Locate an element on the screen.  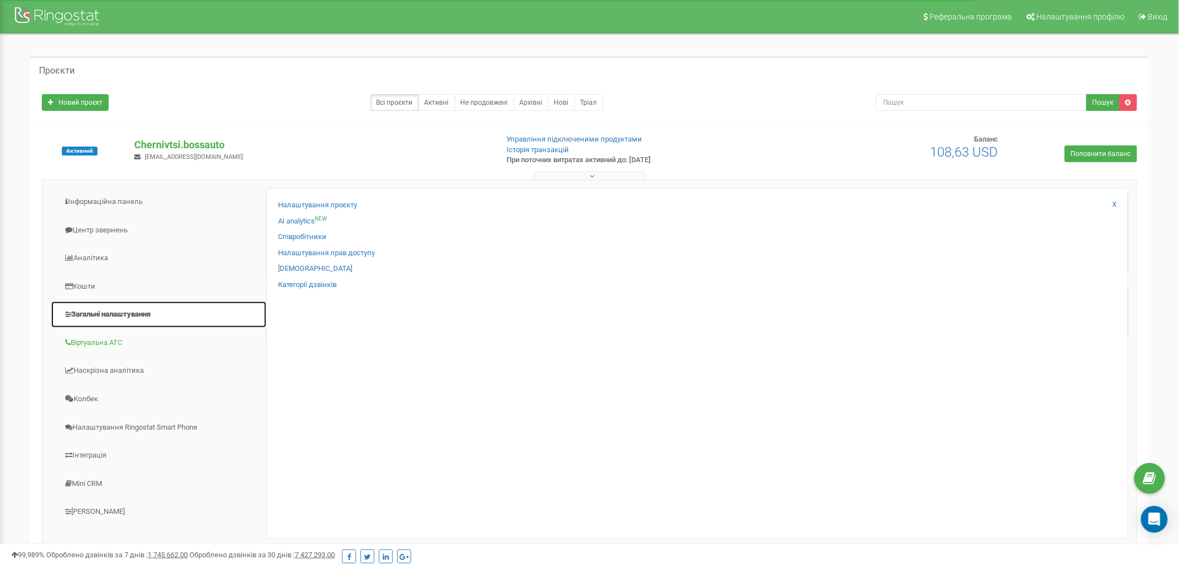
a: Категорії дзвінків is located at coordinates (307, 285).